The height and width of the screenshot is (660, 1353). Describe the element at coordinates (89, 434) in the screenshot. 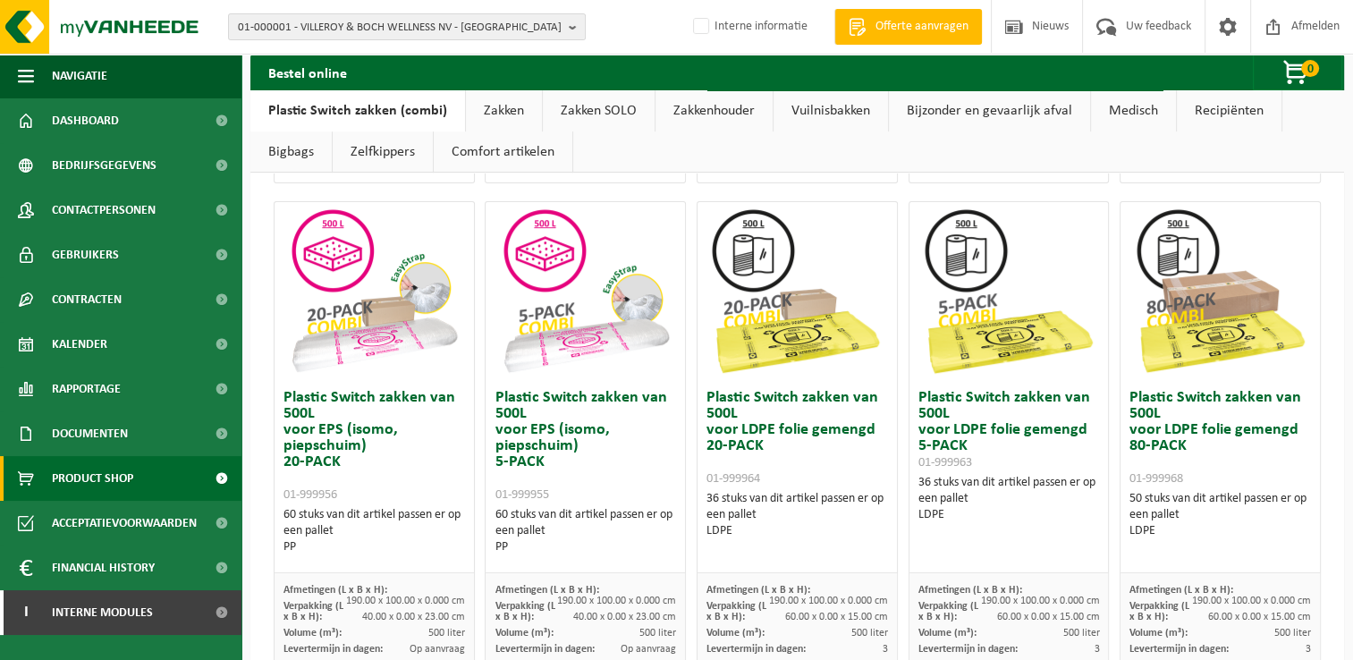

I see `span: Documenten` at that location.